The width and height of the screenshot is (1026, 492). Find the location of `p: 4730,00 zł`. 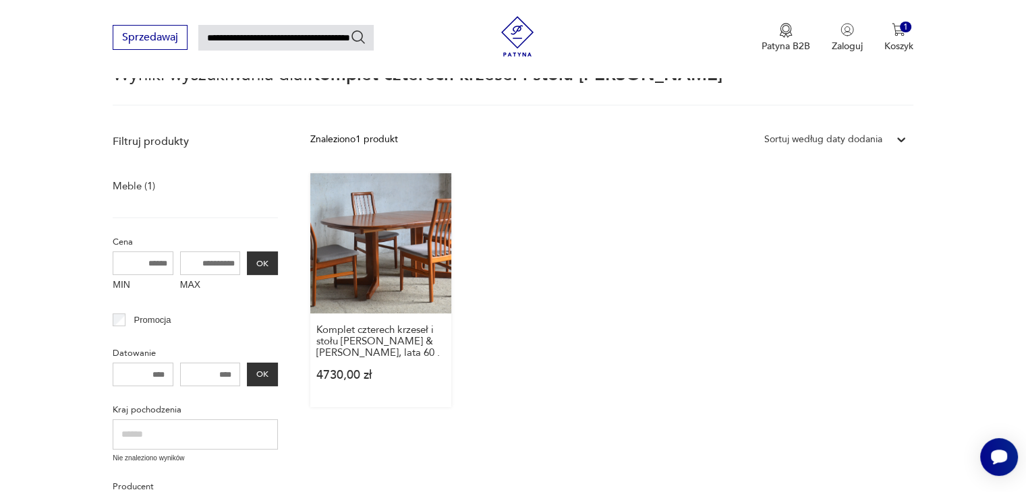

p: 4730,00 zł is located at coordinates (380, 375).